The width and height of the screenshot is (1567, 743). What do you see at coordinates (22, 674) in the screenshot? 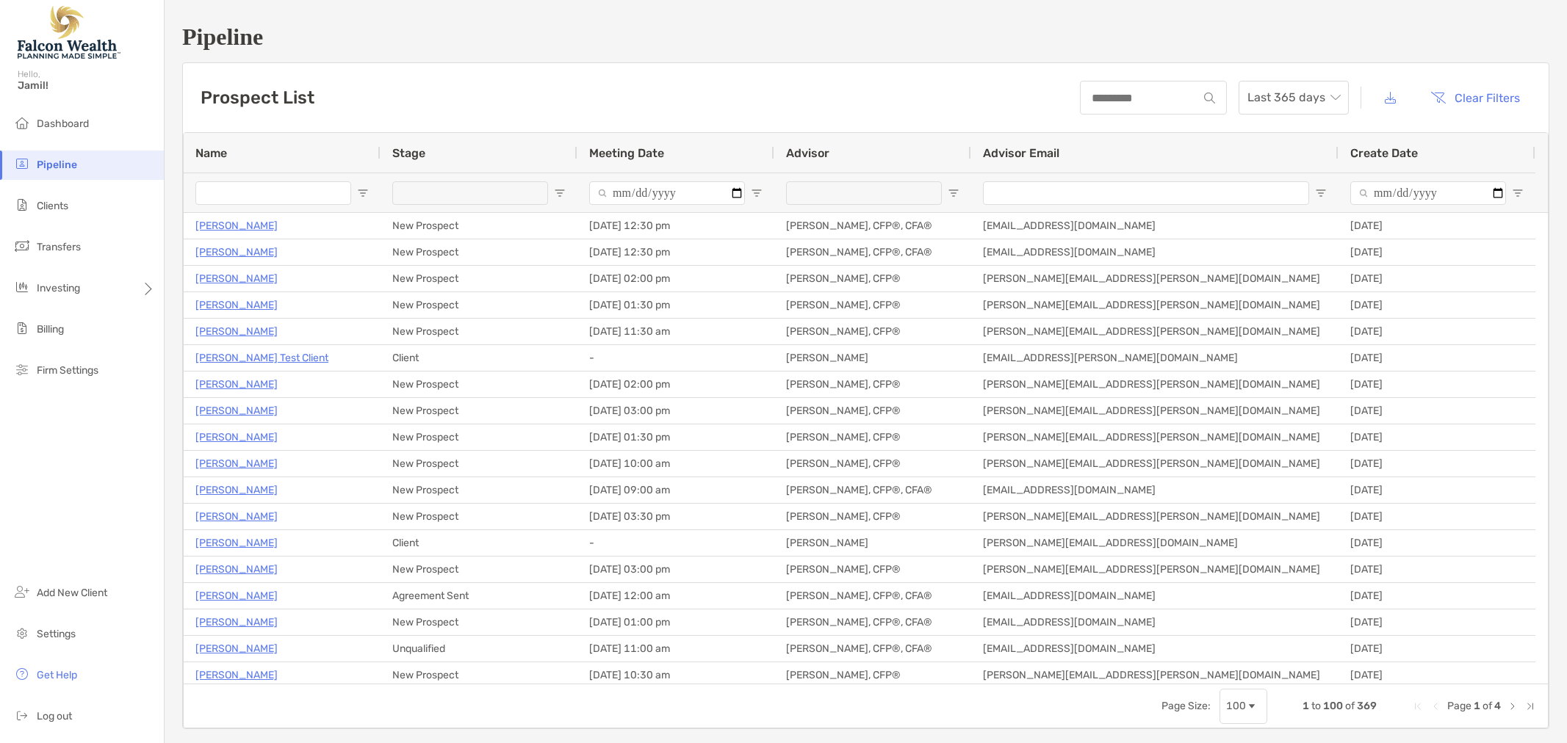
I see `img: get-help icon` at bounding box center [22, 674].